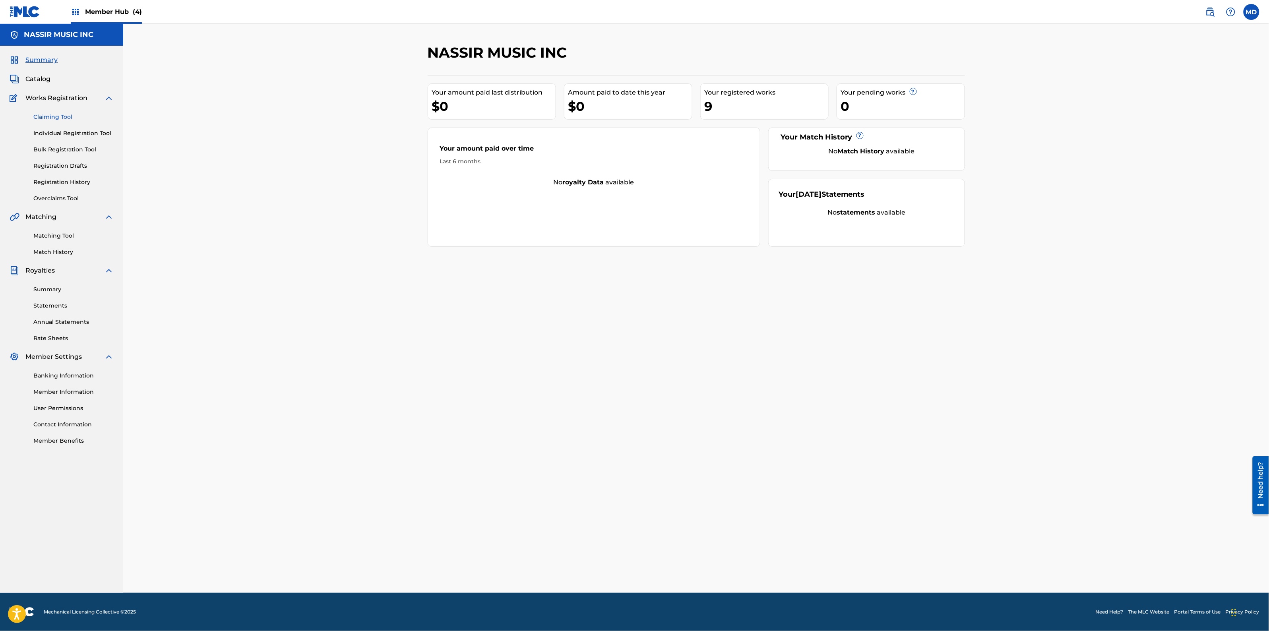 This screenshot has height=631, width=1269. What do you see at coordinates (14, 60) in the screenshot?
I see `img: Summary` at bounding box center [14, 60].